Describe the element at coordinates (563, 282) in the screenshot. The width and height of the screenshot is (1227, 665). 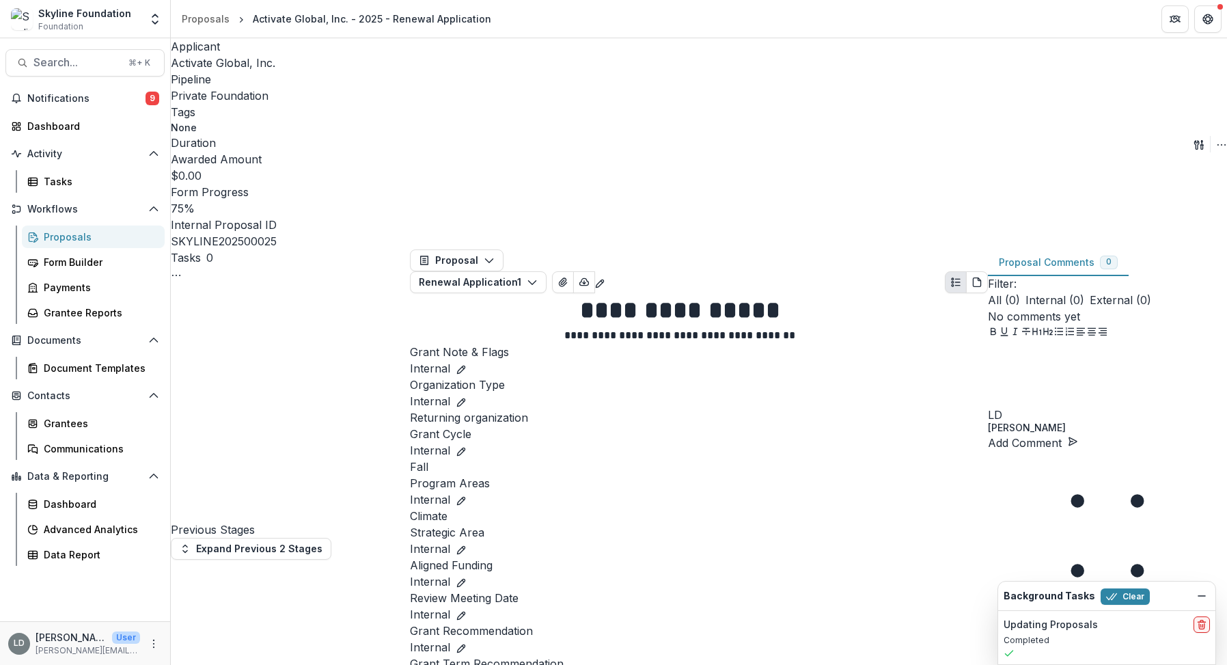
I see `button: View Attached Files` at that location.